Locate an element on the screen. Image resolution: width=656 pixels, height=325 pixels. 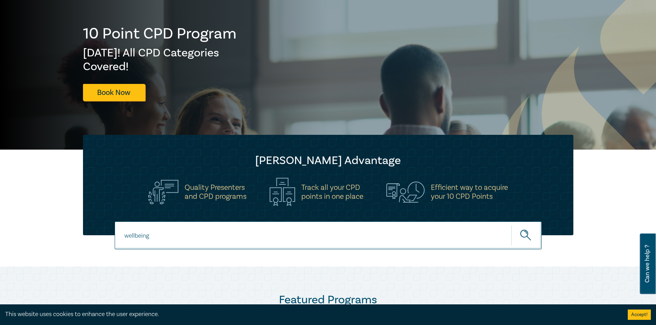
h5: Quality Presenters and CPD programs is located at coordinates (216, 192).